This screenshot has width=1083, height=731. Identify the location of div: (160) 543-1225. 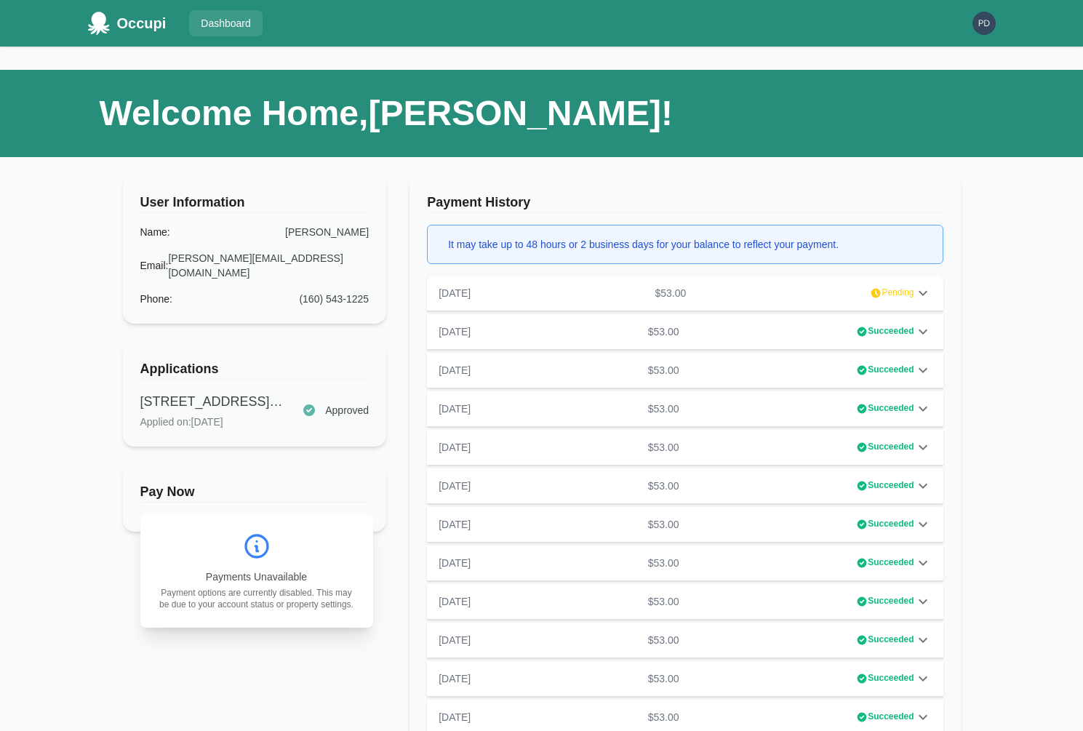
(334, 299).